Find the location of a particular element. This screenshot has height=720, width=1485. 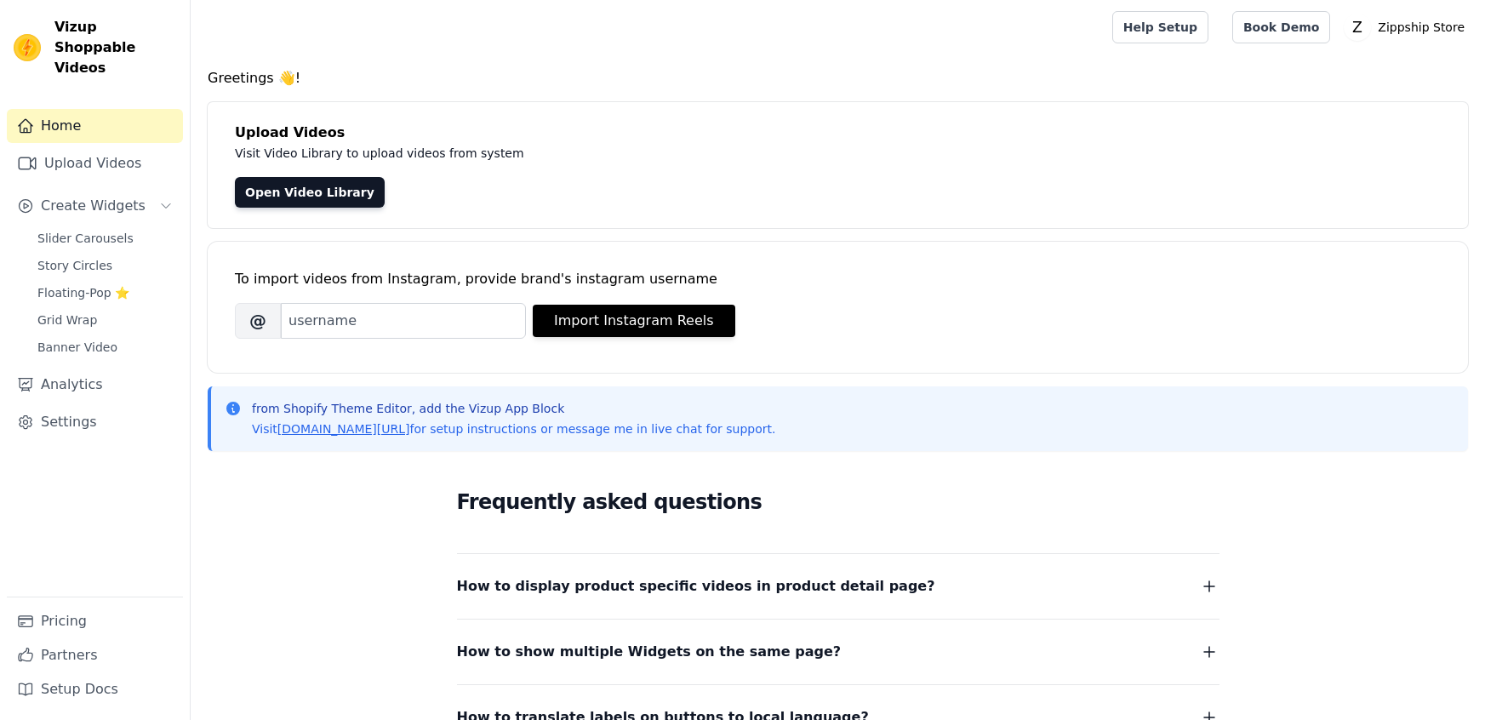

h2: Frequently asked questions is located at coordinates (838, 502).